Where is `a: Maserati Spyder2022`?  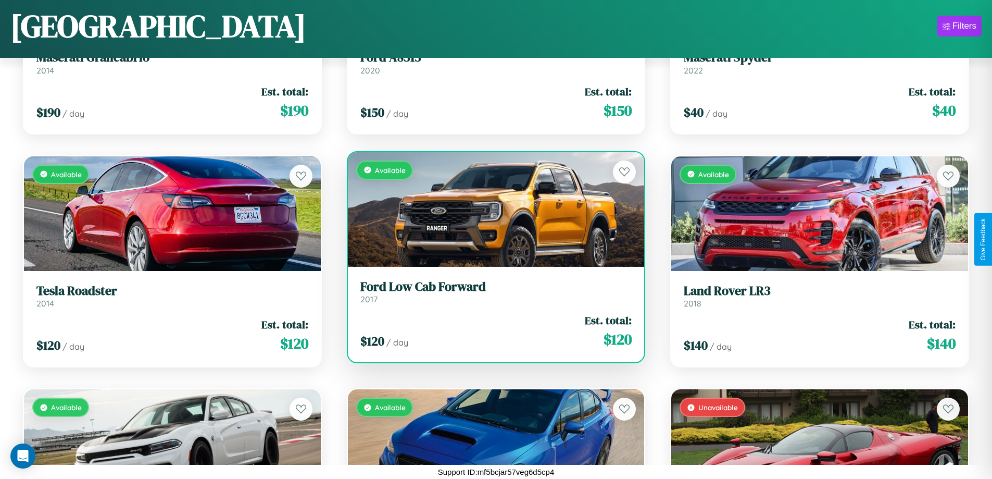 a: Maserati Spyder2022 is located at coordinates (820, 63).